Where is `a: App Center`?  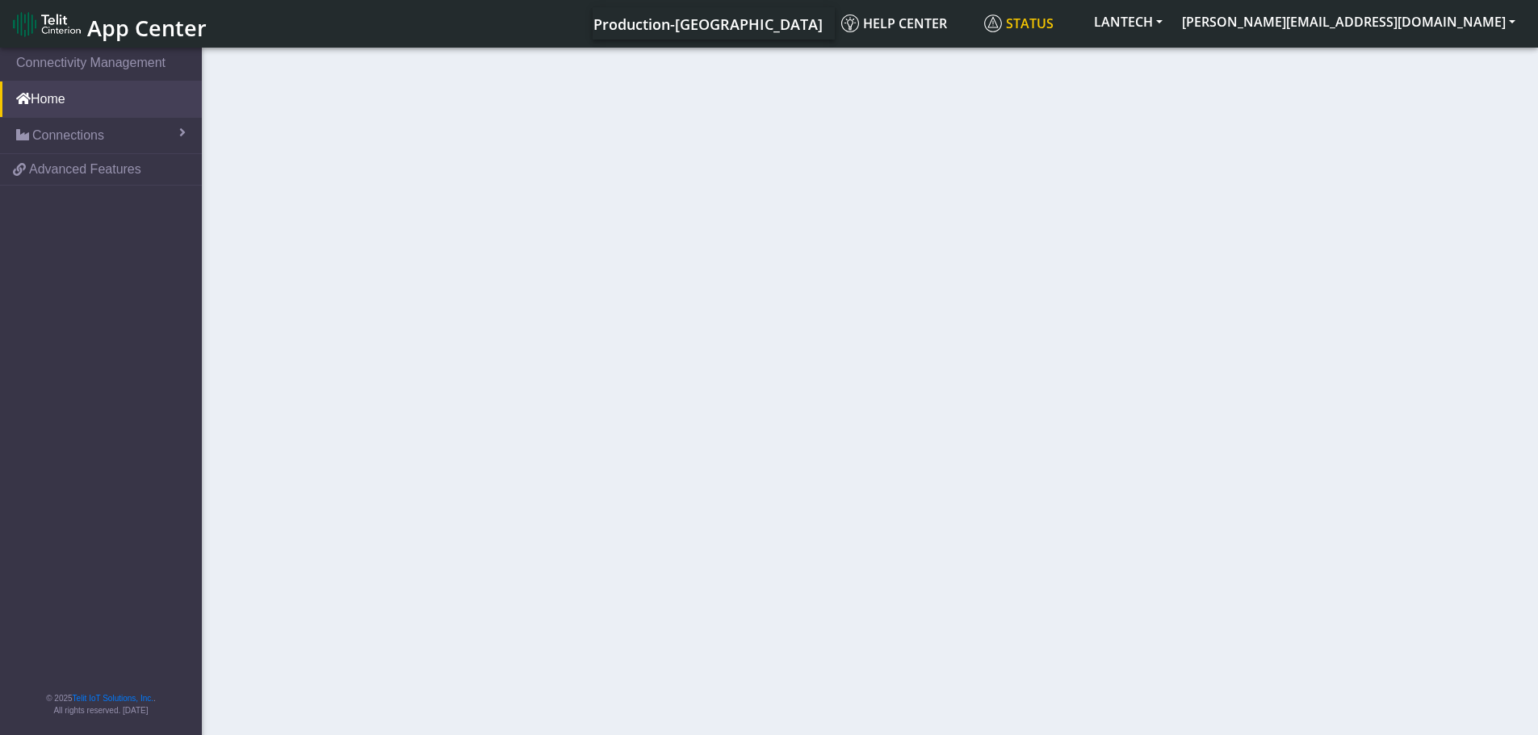 a: App Center is located at coordinates (108, 23).